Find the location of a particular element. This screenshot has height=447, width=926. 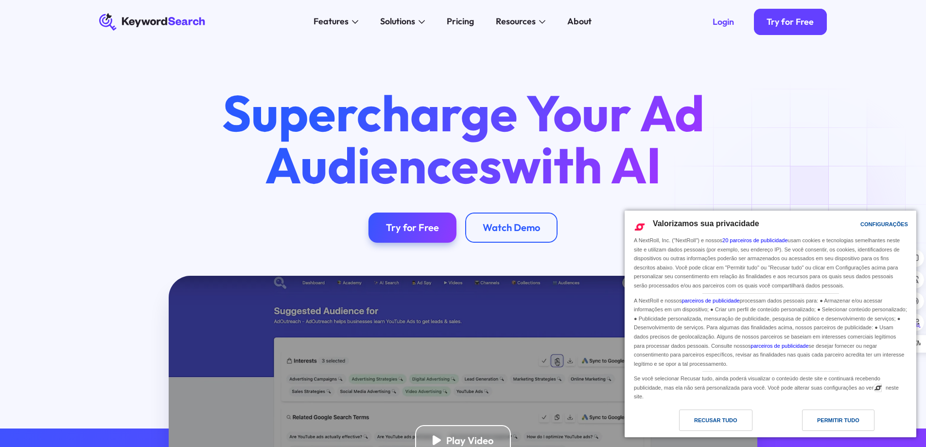

div: Features is located at coordinates (331, 21).